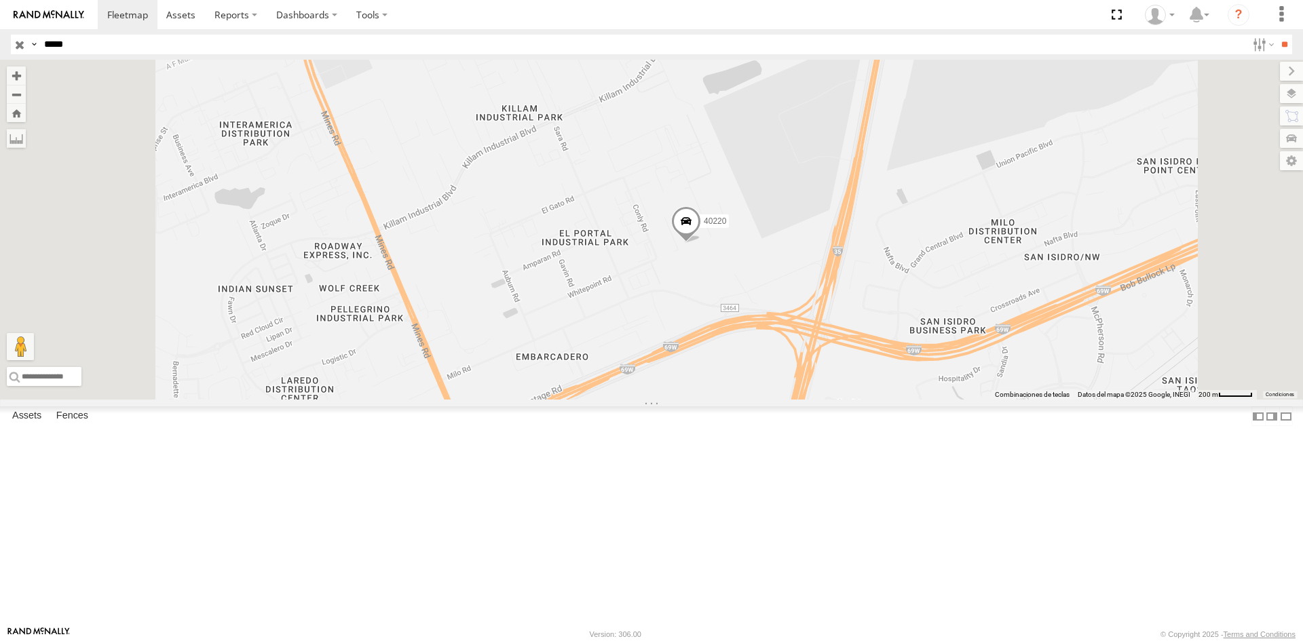 The image size is (1303, 641). What do you see at coordinates (1286, 416) in the screenshot?
I see `label: Hide Summary Table` at bounding box center [1286, 416].